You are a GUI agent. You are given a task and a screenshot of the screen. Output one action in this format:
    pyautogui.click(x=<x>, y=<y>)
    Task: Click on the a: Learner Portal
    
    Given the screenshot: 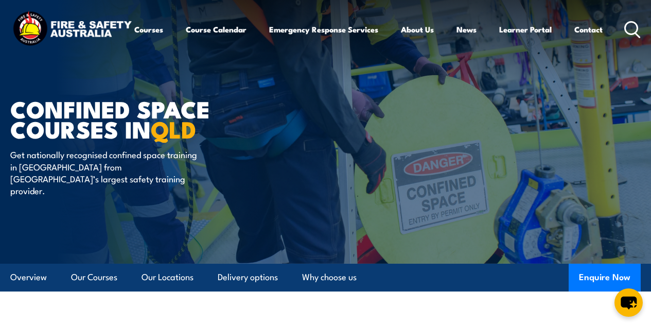 What is the action you would take?
    pyautogui.click(x=526, y=29)
    